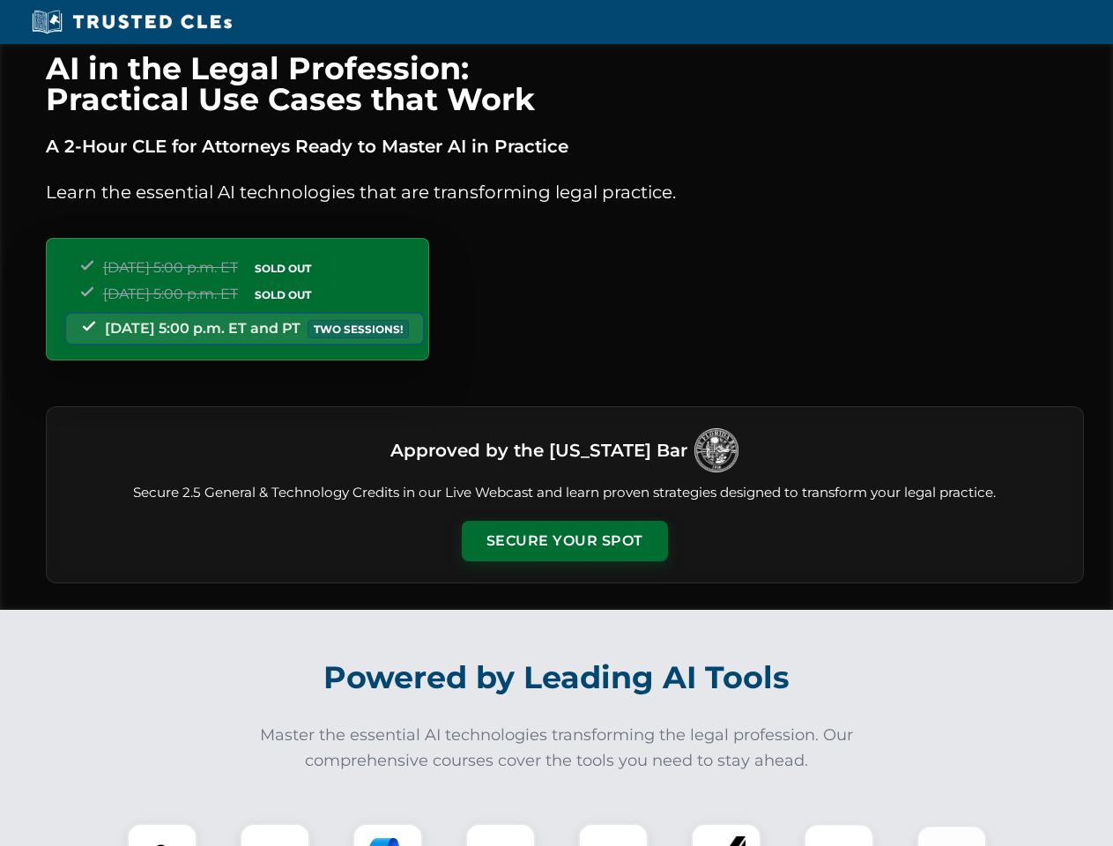  Describe the element at coordinates (565, 146) in the screenshot. I see `p: A 2-Hour CLE for Attorneys Ready to Master AI in Practice` at that location.